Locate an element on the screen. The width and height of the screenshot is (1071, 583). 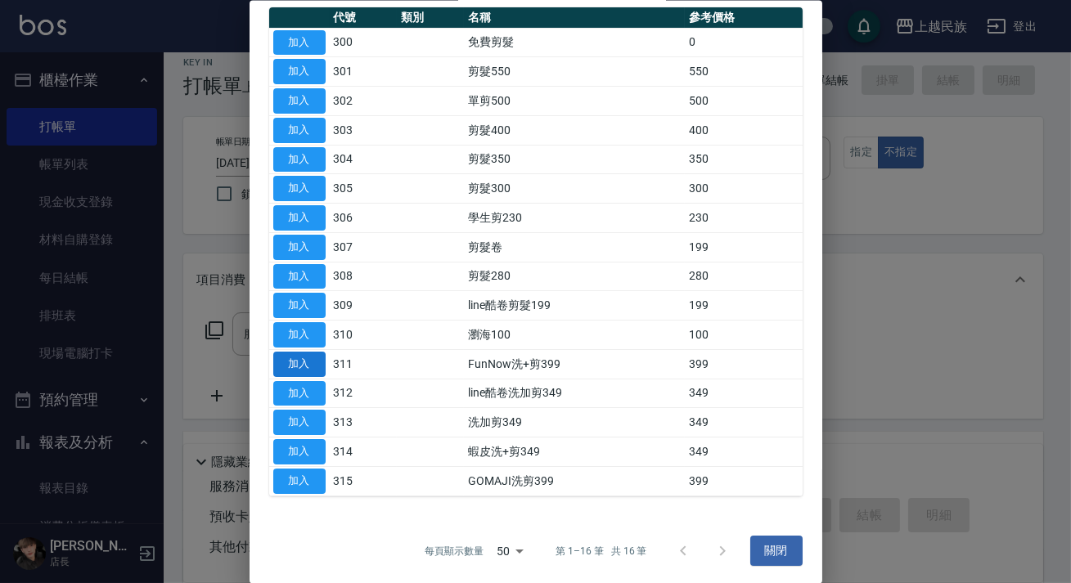
th: 代號 is located at coordinates (363, 17).